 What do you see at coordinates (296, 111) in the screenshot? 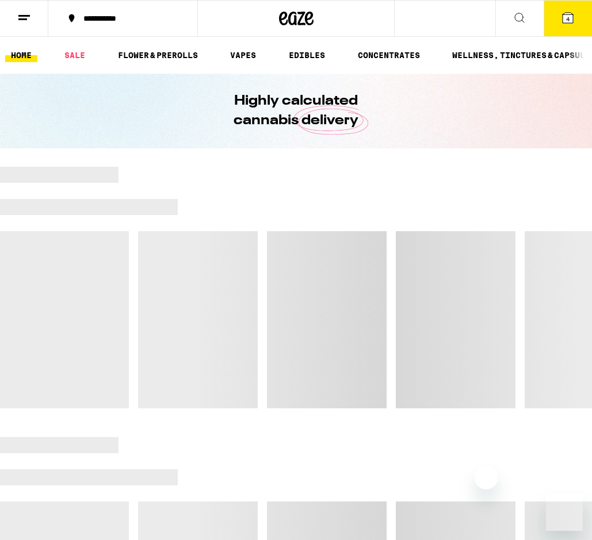
I see `h1: Highly calculated cannabis delivery` at bounding box center [296, 111].